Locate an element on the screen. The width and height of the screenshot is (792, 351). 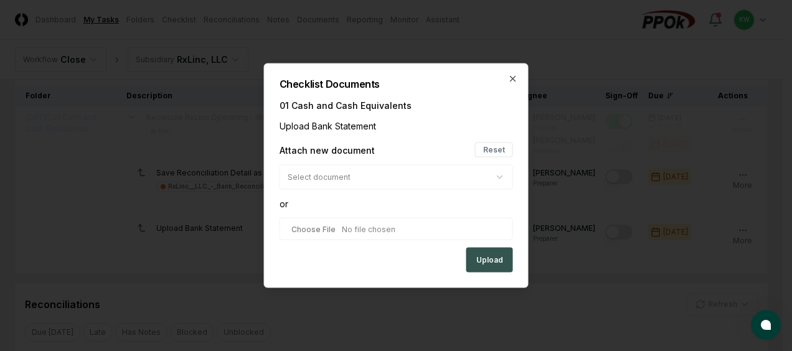
div: 01 Cash and Cash Equivalents is located at coordinates (396, 105).